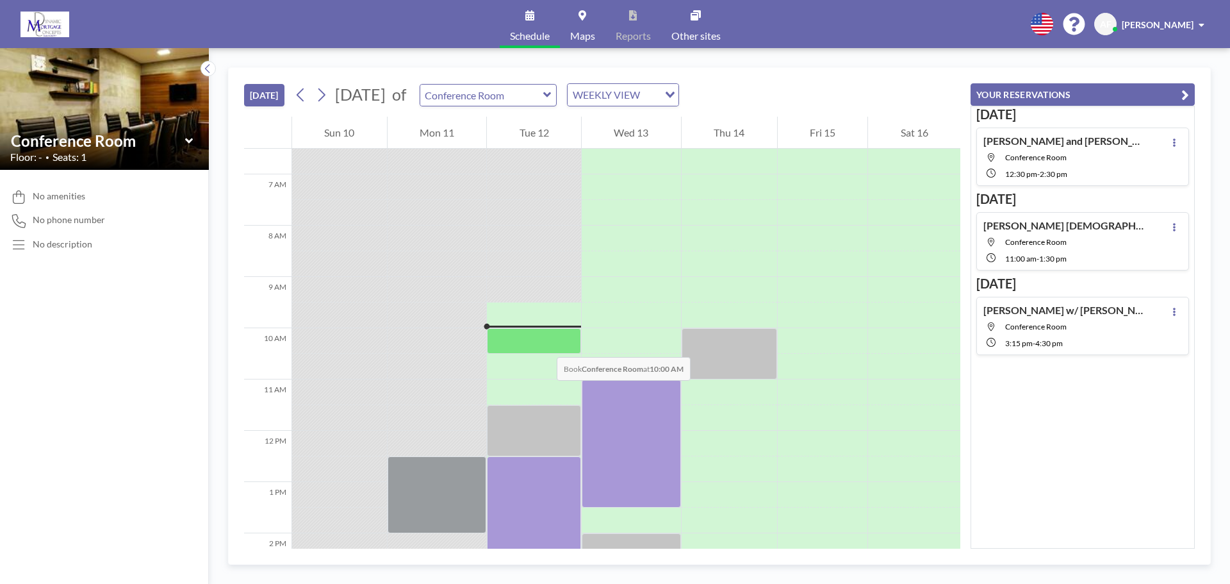 Image resolution: width=1230 pixels, height=584 pixels. I want to click on div: Wed 13, so click(631, 133).